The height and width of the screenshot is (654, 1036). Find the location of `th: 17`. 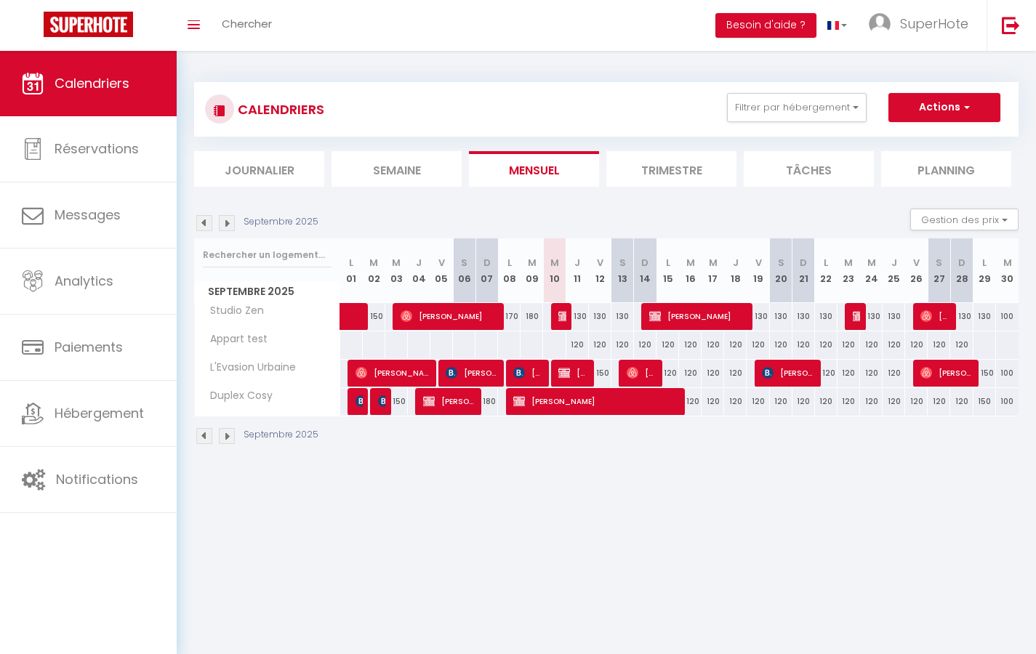

th: 17 is located at coordinates (712, 270).